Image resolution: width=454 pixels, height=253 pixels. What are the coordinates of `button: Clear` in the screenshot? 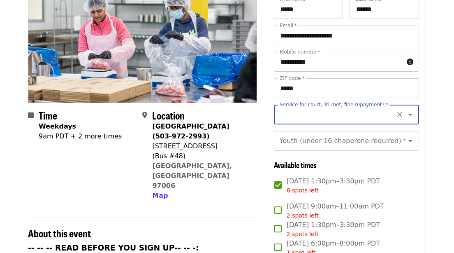 It's located at (400, 114).